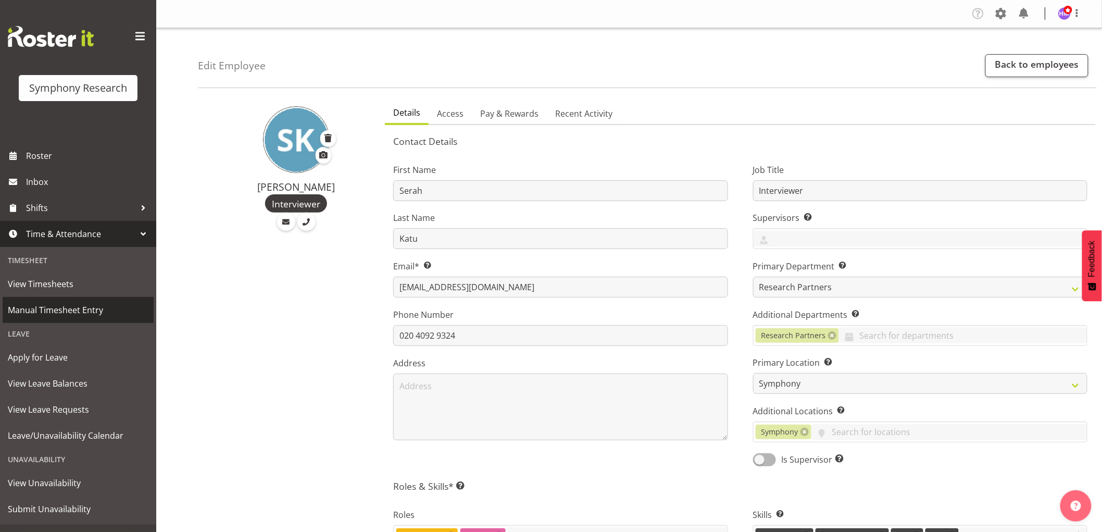 This screenshot has width=1102, height=532. Describe the element at coordinates (78, 459) in the screenshot. I see `div: Unavailability` at that location.